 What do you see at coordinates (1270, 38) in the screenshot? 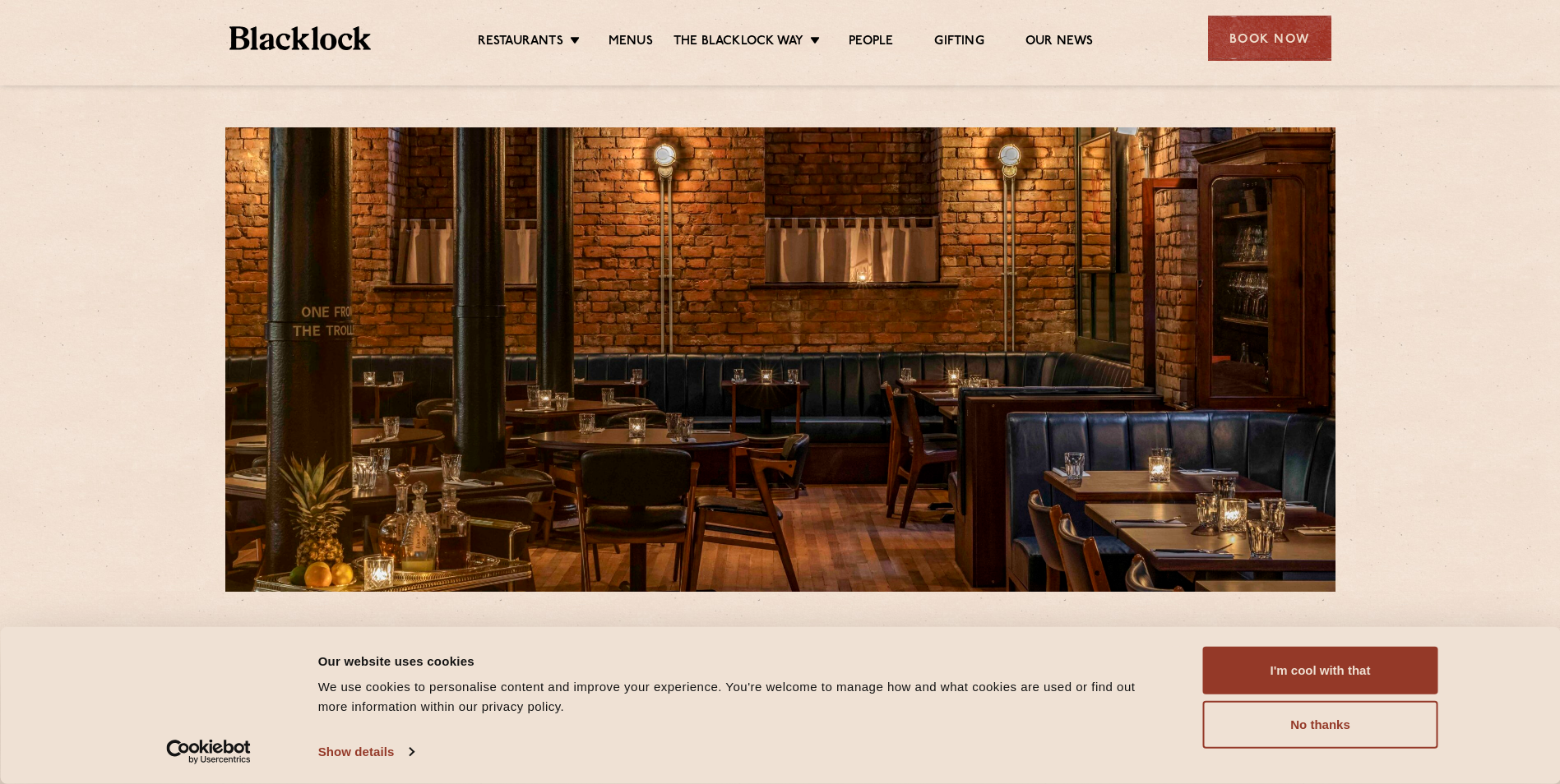
I see `div: Book Now` at bounding box center [1270, 38].